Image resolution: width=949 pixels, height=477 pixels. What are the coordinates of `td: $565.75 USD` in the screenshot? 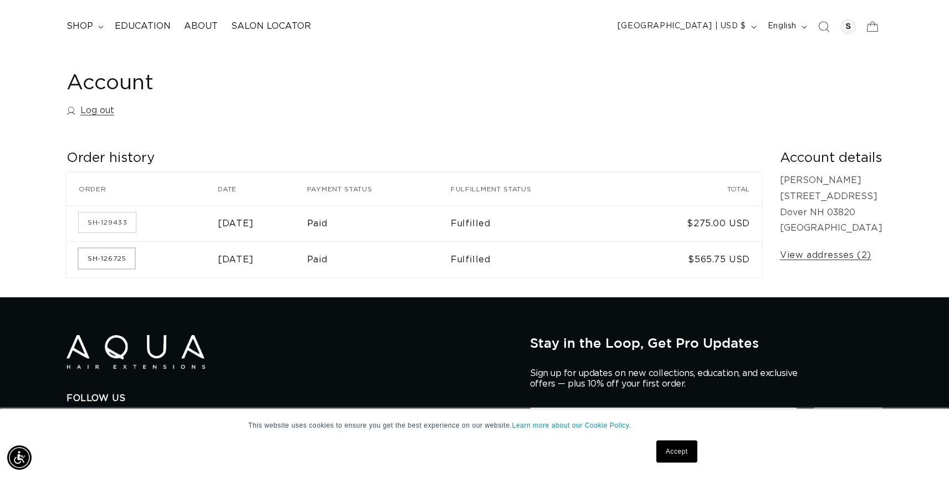 It's located at (692, 259).